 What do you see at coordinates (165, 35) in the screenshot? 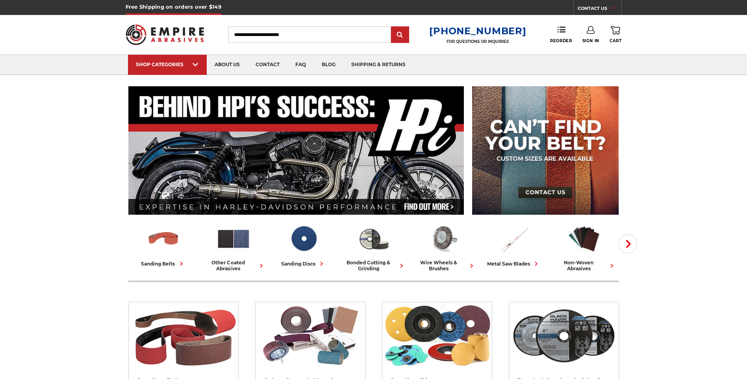
I see `img: Empire Abrasives` at bounding box center [165, 35].